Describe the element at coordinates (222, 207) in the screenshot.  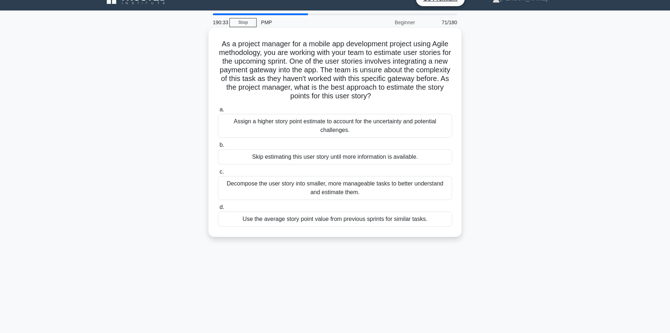
I see `span: d.` at that location.